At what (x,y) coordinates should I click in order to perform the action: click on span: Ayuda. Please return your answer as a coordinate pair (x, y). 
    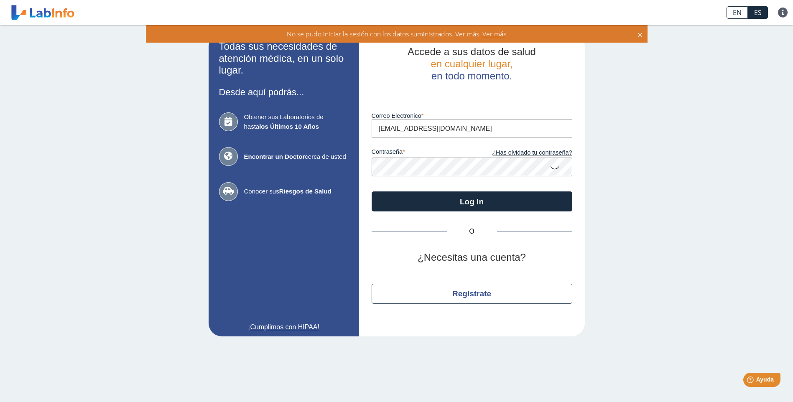
    Looking at the image, I should click on (46, 10).